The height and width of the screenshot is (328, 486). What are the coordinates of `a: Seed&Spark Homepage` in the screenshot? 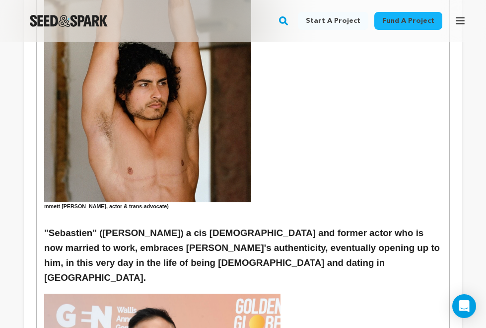 It's located at (69, 21).